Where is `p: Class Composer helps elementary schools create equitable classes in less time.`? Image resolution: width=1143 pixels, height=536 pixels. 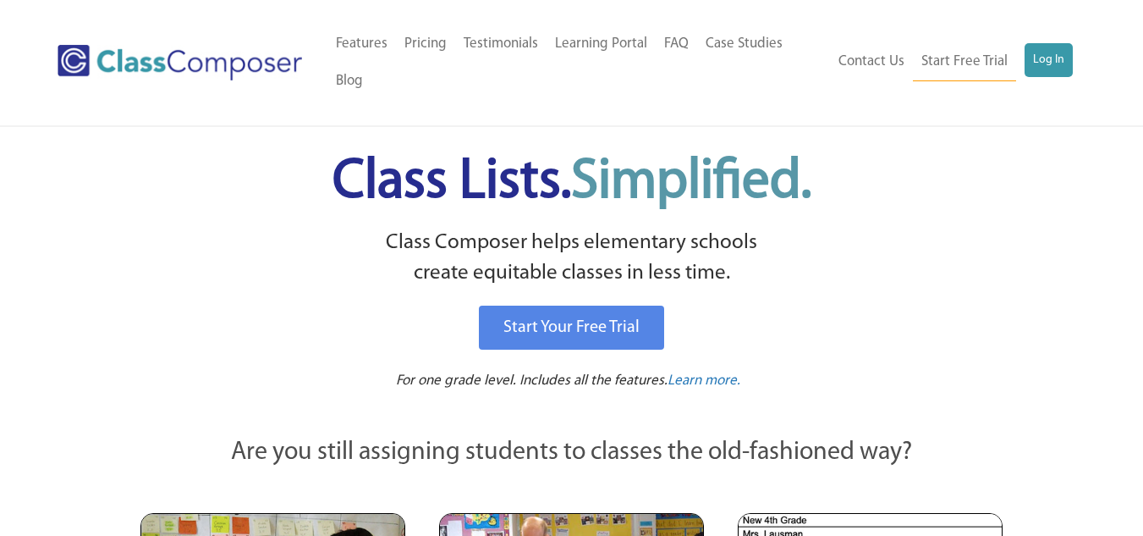 p: Class Composer helps elementary schools create equitable classes in less time. is located at coordinates (572, 258).